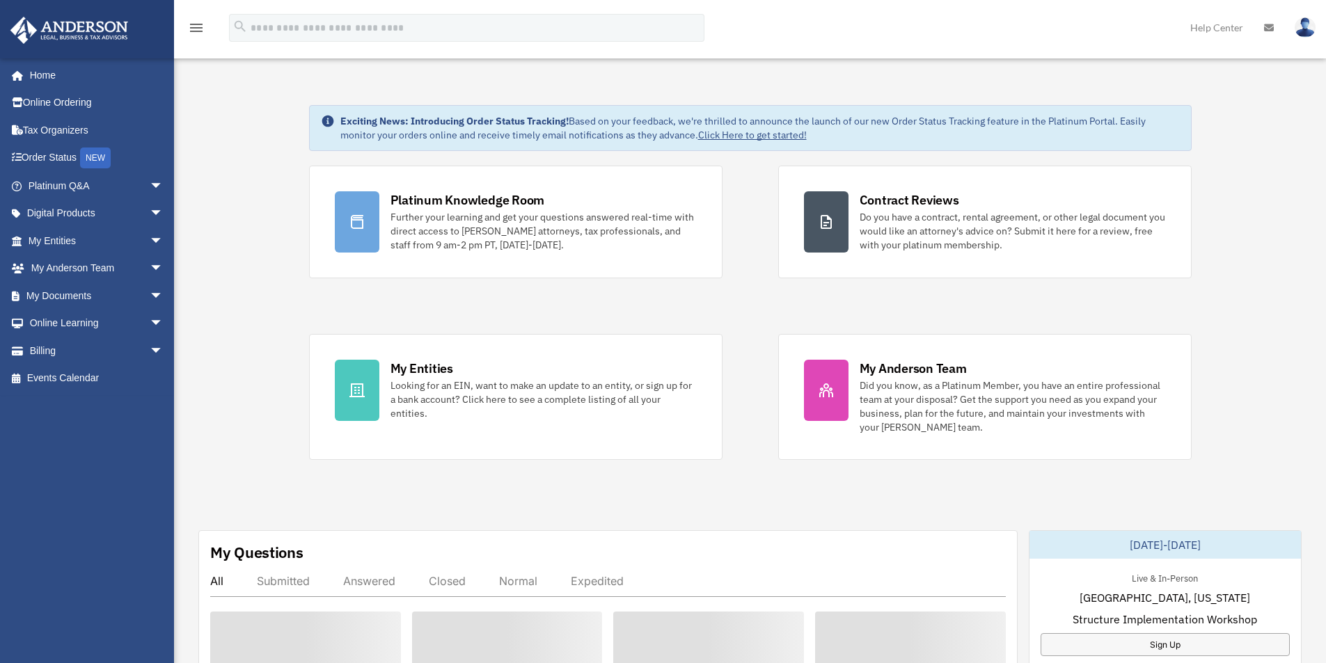 The height and width of the screenshot is (663, 1326). What do you see at coordinates (518, 581) in the screenshot?
I see `div: Normal` at bounding box center [518, 581].